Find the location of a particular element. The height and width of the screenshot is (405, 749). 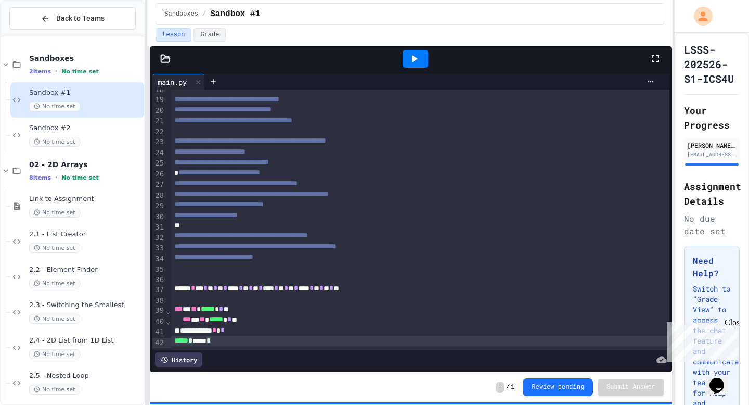

h1: LSSS-202526-S1-ICS4U is located at coordinates (711, 64).